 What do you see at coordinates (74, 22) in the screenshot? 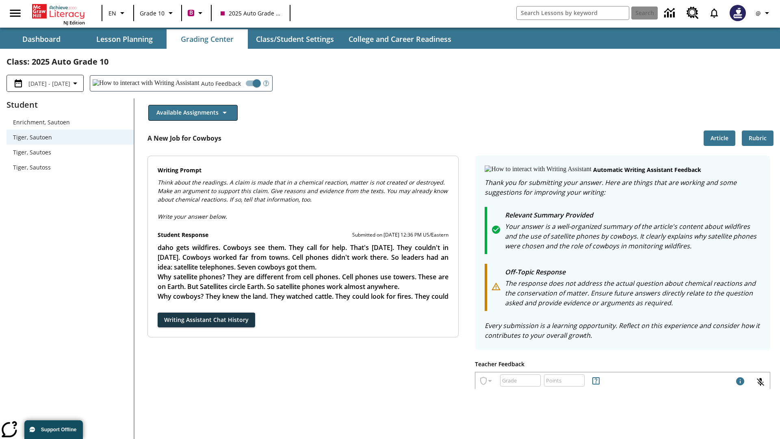
I see `span: NJ Edition` at bounding box center [74, 22].